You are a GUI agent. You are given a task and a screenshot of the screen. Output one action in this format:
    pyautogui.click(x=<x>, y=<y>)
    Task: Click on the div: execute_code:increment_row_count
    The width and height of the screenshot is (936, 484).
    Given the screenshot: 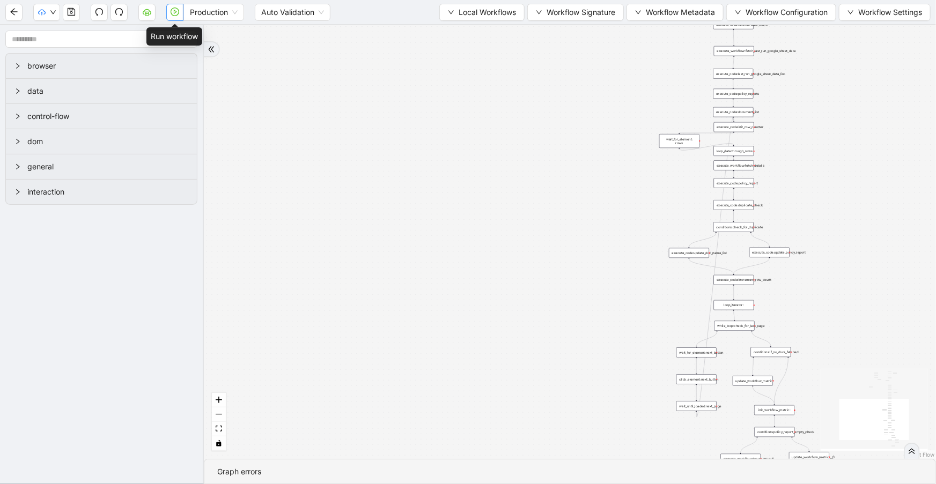 What is the action you would take?
    pyautogui.click(x=734, y=280)
    